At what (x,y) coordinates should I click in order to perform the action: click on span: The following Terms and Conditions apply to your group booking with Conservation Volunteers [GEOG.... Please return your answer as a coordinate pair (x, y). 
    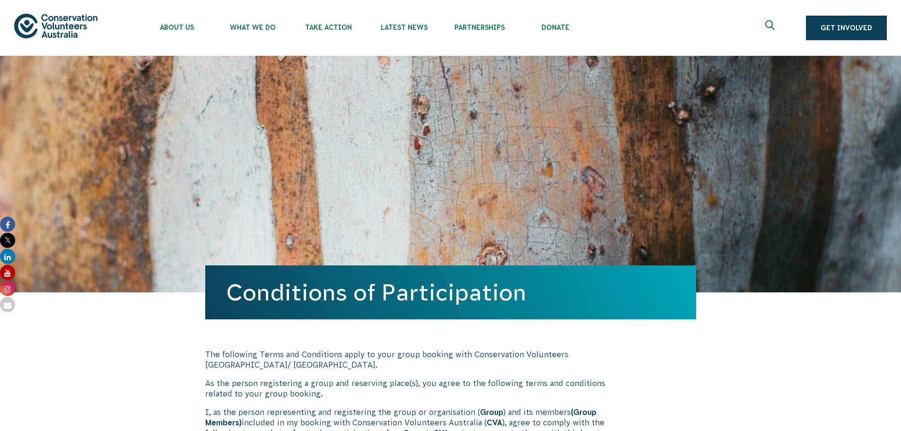
    Looking at the image, I should click on (387, 360).